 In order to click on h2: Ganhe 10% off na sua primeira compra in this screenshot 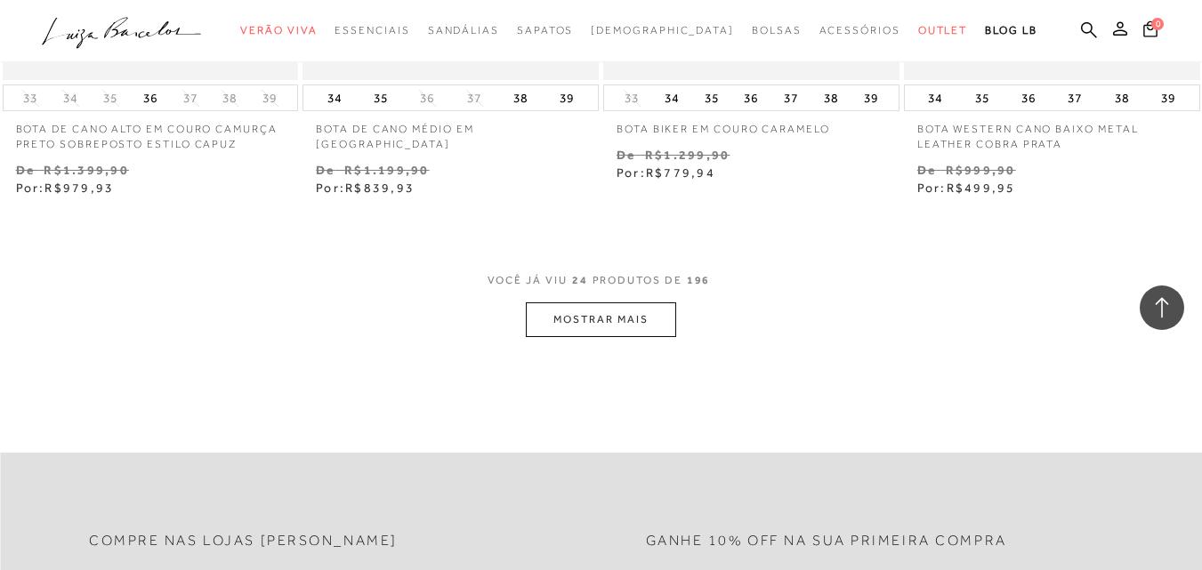, I will do `click(826, 541)`.